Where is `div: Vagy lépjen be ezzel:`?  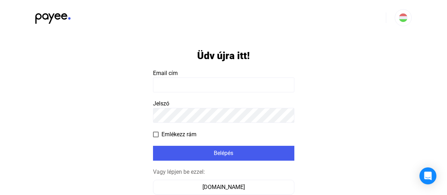 div: Vagy lépjen be ezzel: is located at coordinates (224, 172).